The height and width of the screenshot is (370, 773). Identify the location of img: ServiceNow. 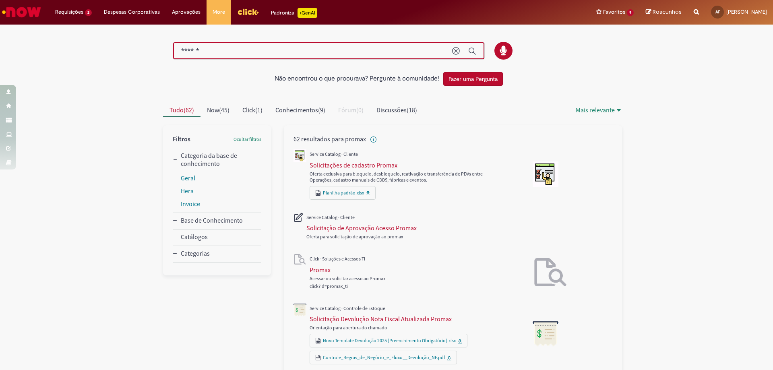
(21, 12).